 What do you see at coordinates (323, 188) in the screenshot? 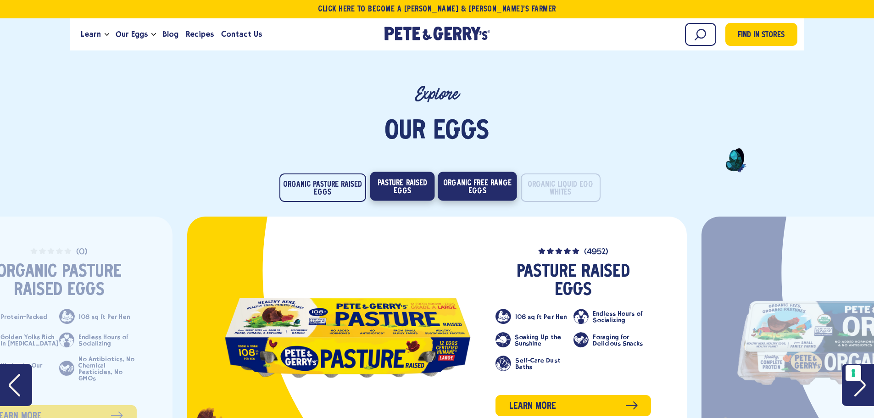
I see `button: Organic Pasture Raised Eggs` at bounding box center [323, 188].